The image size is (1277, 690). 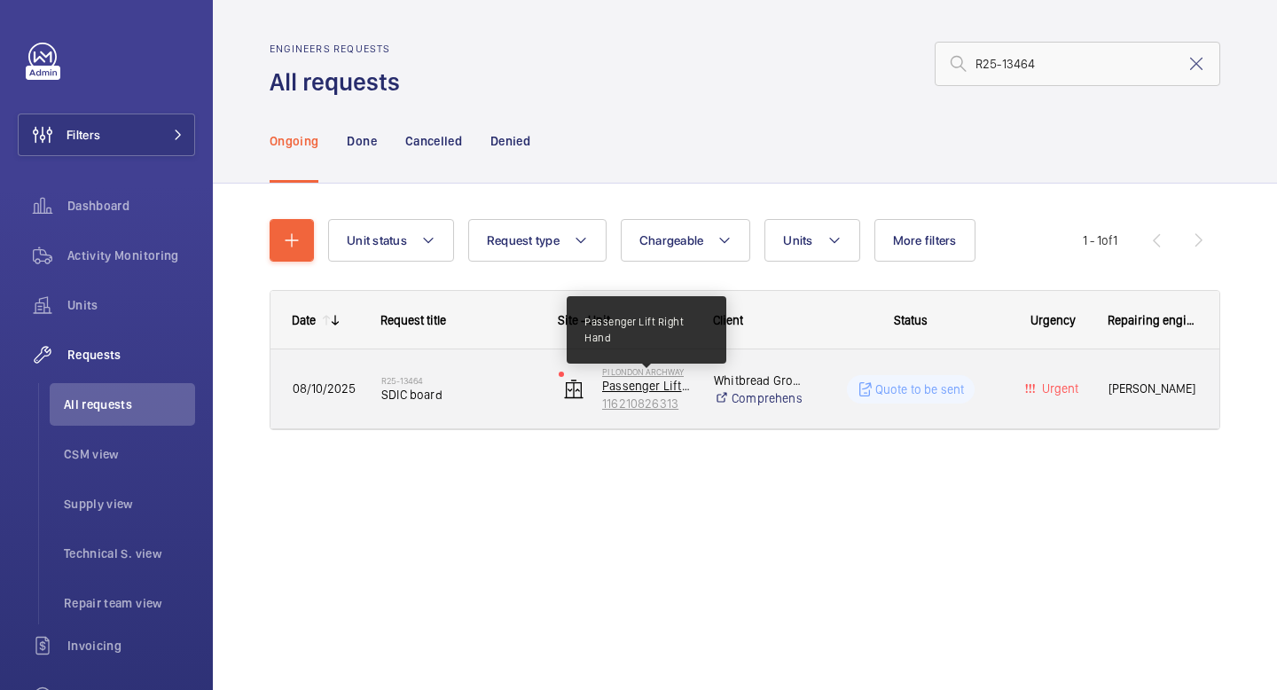 What do you see at coordinates (130, 454) in the screenshot?
I see `span: CSM view` at bounding box center [130, 454].